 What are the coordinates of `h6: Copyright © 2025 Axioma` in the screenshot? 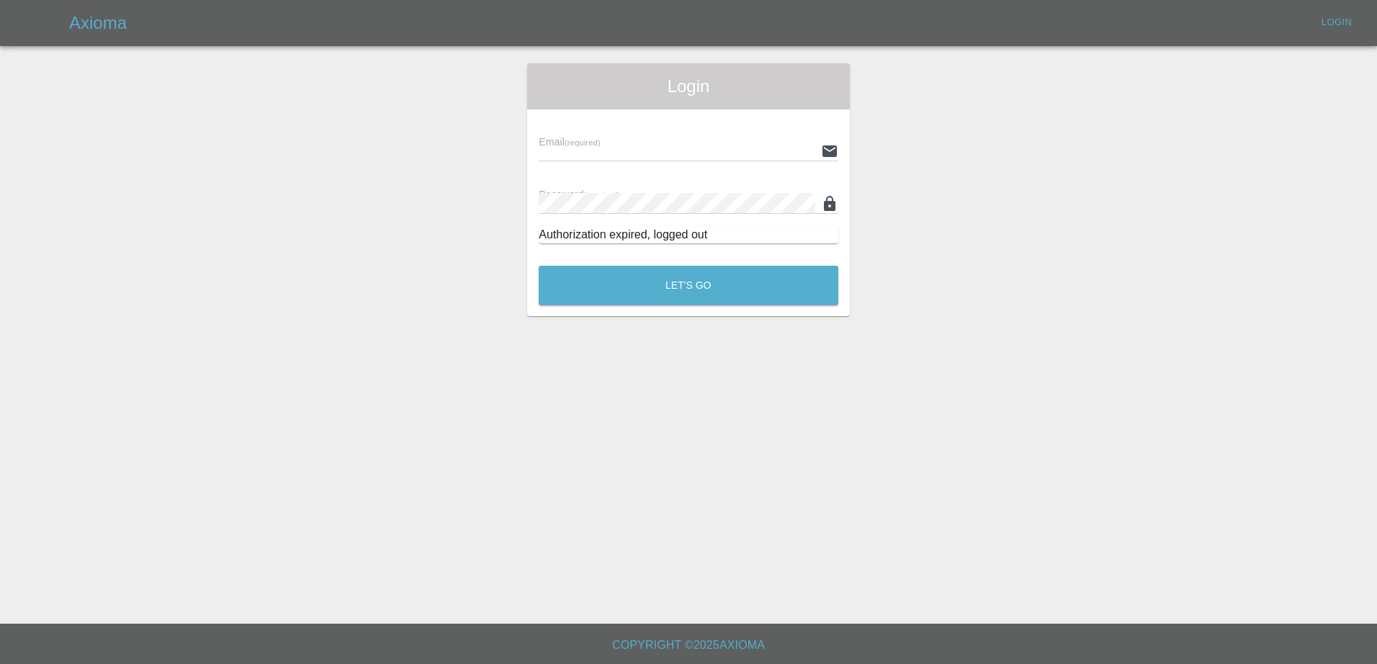 It's located at (688, 645).